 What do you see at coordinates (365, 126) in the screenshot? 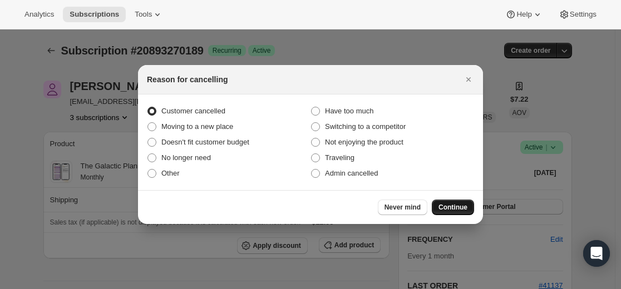
I see `span: Switching to a competitor` at bounding box center [365, 126].